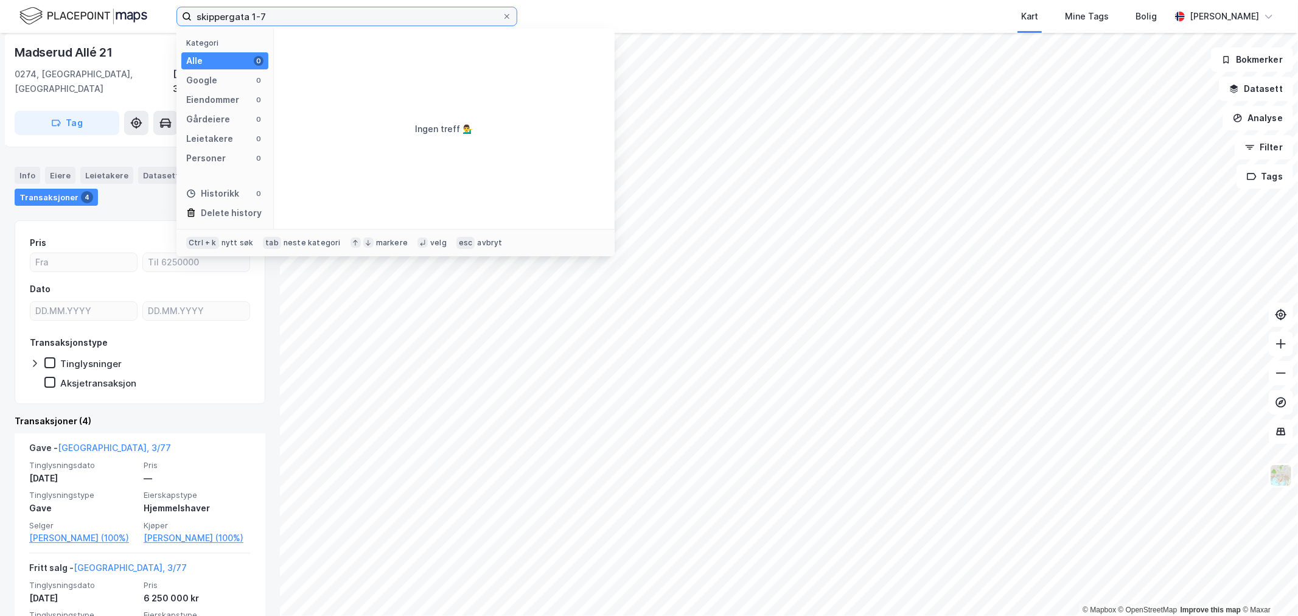 This screenshot has height=616, width=1298. Describe the element at coordinates (83, 525) in the screenshot. I see `span: Selger` at that location.